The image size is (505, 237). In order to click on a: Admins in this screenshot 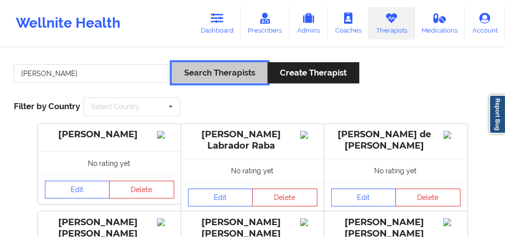, I will do `click(308, 23)`.